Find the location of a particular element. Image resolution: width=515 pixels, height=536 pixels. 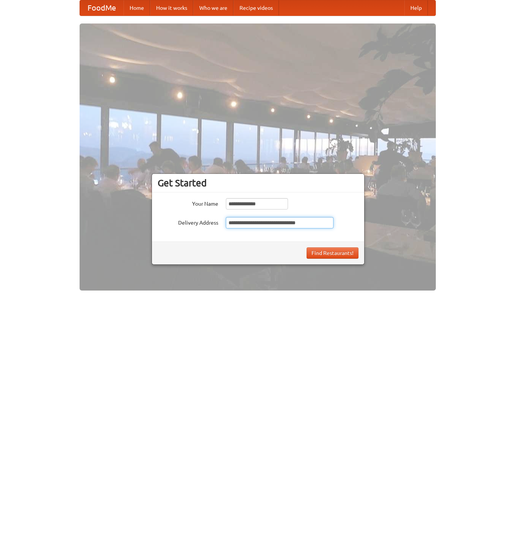

a: Recipe videos is located at coordinates (256, 8).